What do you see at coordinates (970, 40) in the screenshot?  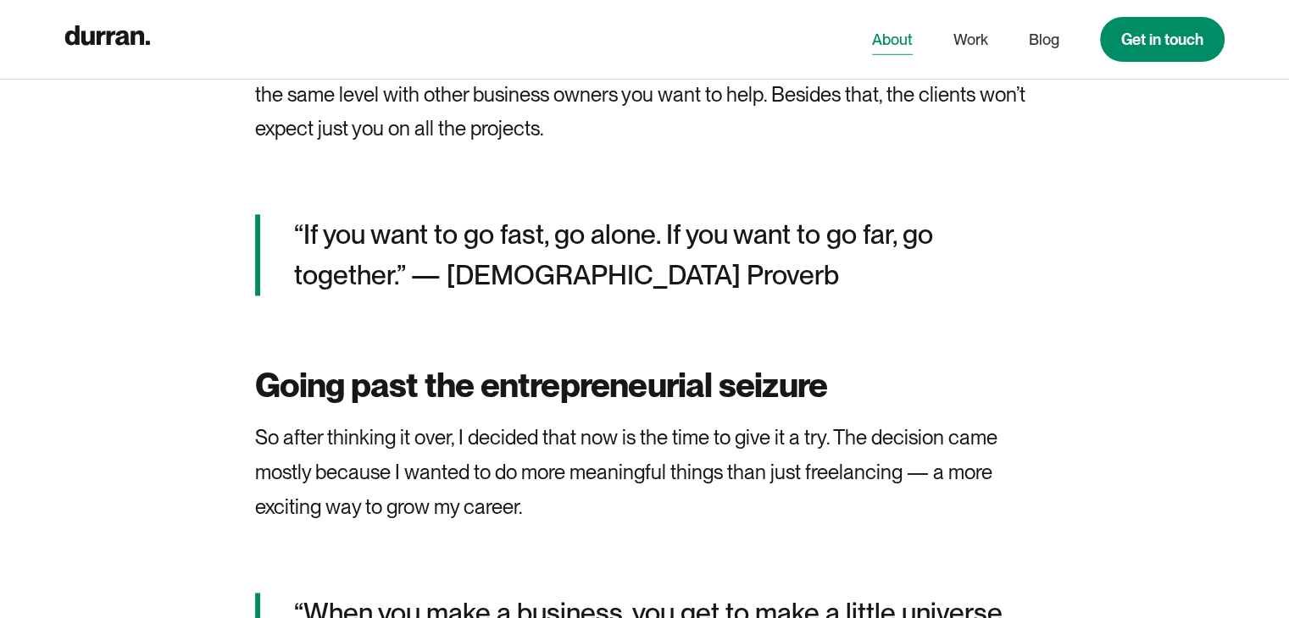 I see `a: Work` at bounding box center [970, 40].